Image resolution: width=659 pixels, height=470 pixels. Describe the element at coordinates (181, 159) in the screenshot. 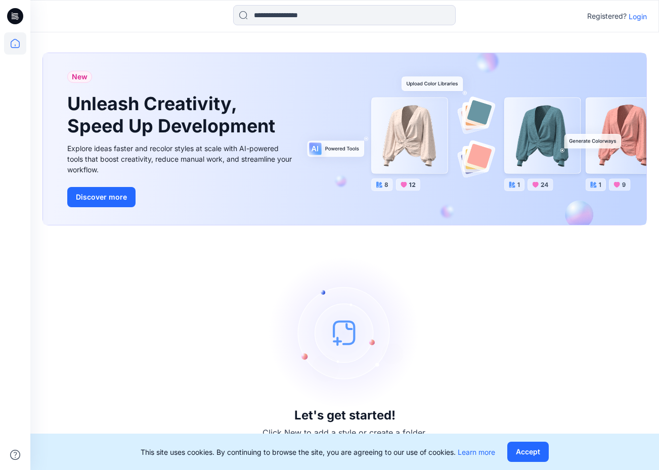

I see `div: Explore ideas faster and recolor styles at scale with AI-powered tools that boost creativity, red...` at that location.